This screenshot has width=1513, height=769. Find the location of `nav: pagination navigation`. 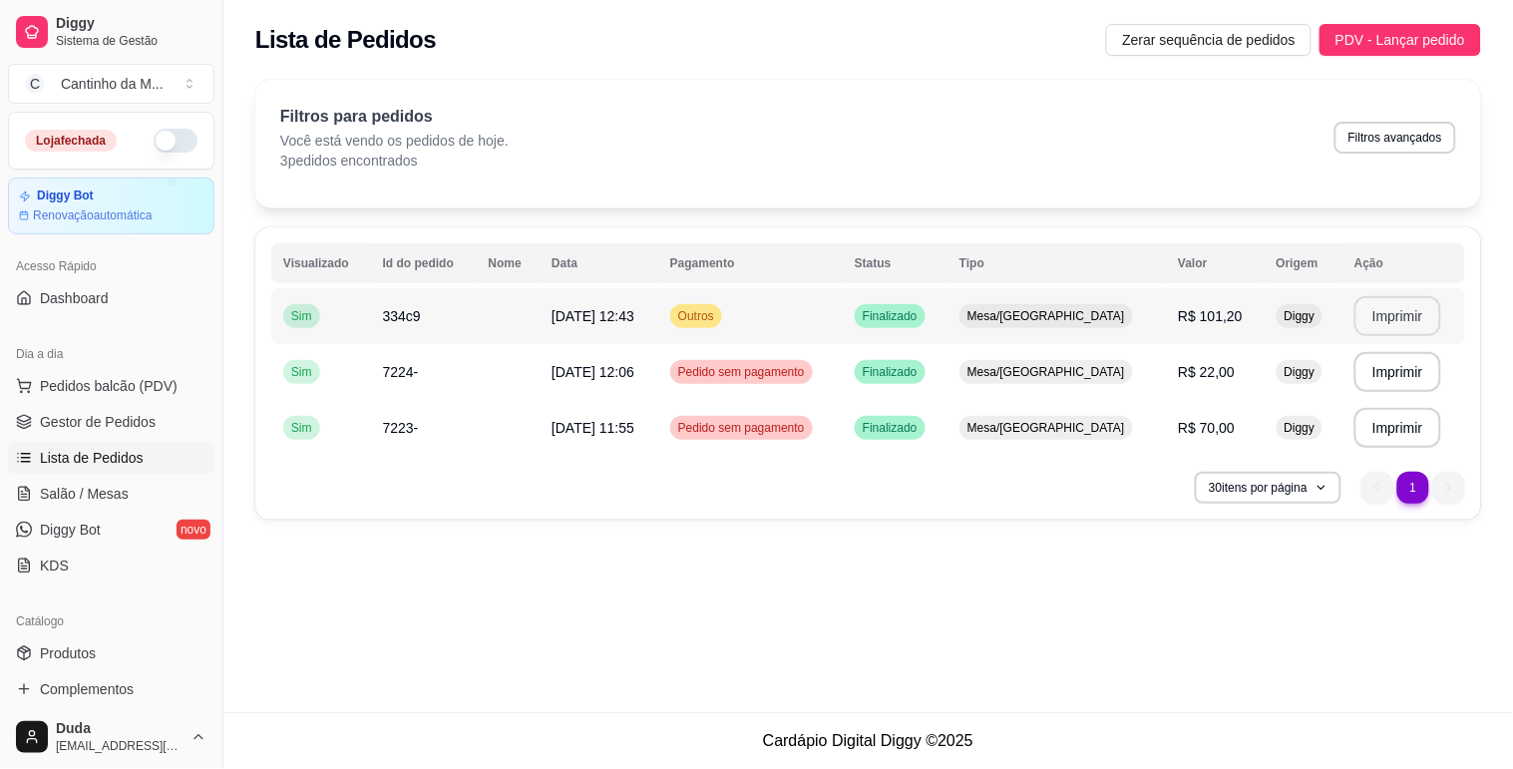

nav: pagination navigation is located at coordinates (1413, 488).